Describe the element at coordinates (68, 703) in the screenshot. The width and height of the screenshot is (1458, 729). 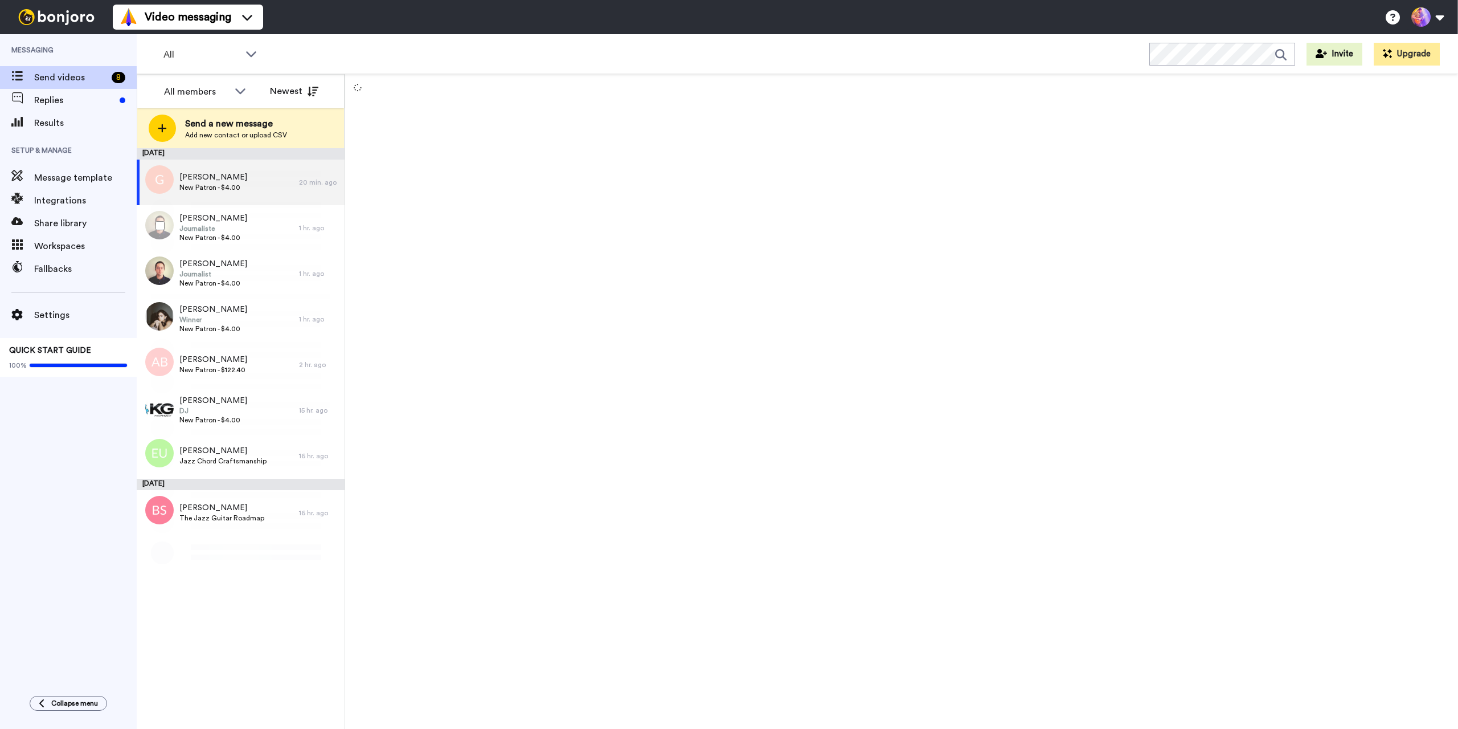
I see `button: Collapse menu` at that location.